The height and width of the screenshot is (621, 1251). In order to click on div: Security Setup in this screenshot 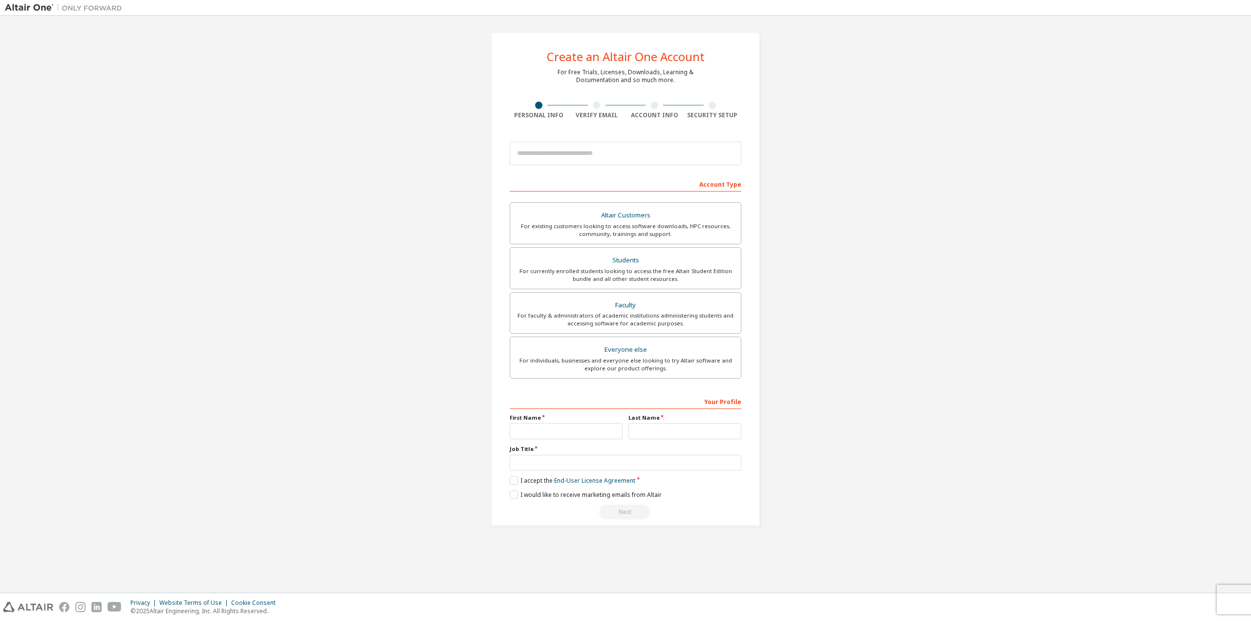, I will do `click(712, 115)`.